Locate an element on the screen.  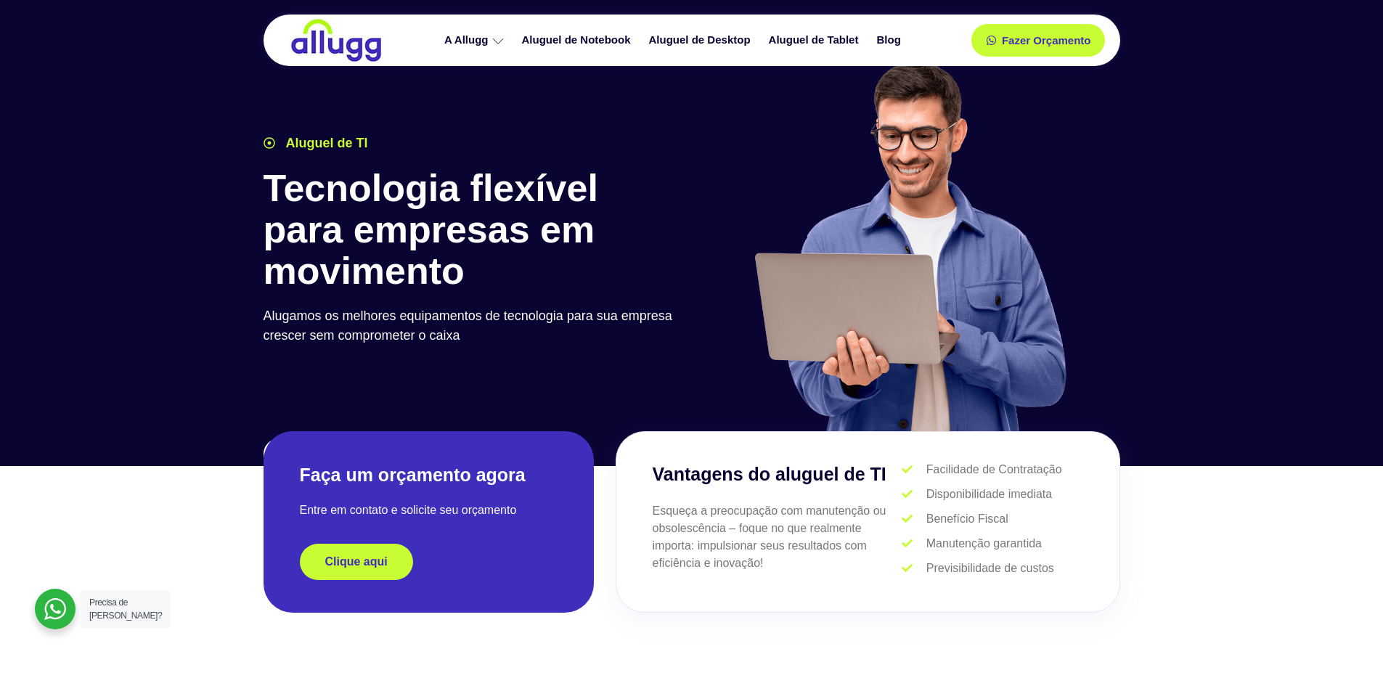
span: Manutenção garantida is located at coordinates (982, 544).